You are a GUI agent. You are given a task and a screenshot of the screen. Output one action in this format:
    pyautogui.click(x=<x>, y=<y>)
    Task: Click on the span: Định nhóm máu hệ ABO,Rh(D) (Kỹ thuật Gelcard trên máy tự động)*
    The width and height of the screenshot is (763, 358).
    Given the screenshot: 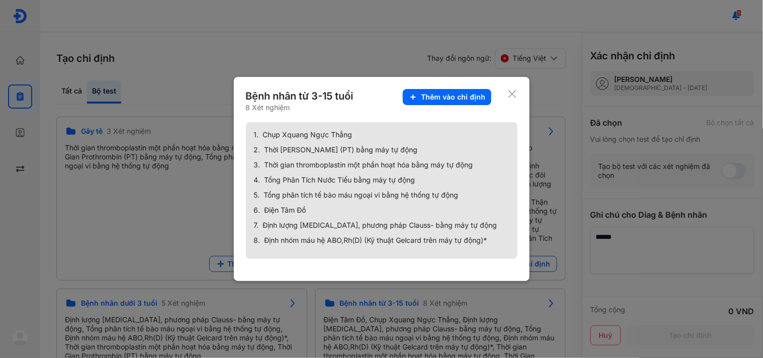 What is the action you would take?
    pyautogui.click(x=376, y=240)
    